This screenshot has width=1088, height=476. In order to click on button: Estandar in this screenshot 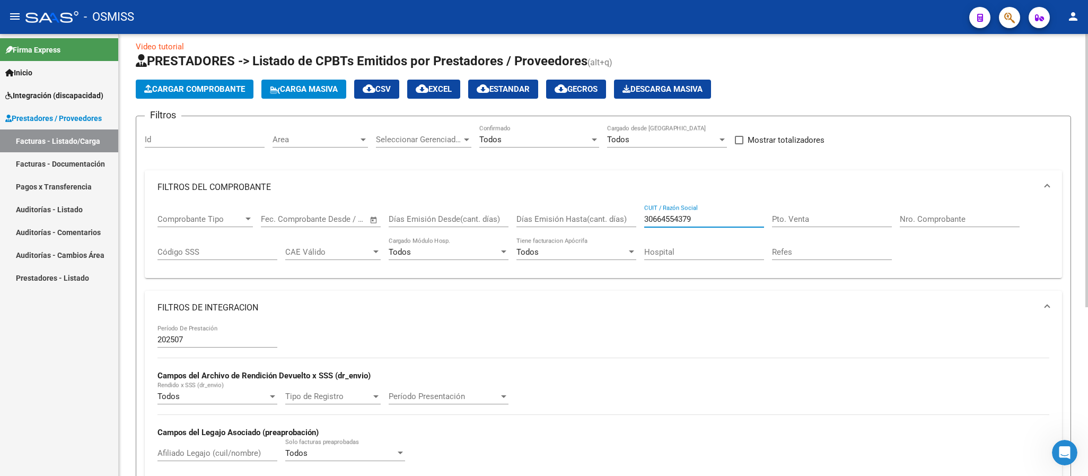, I will do `click(503, 89)`.